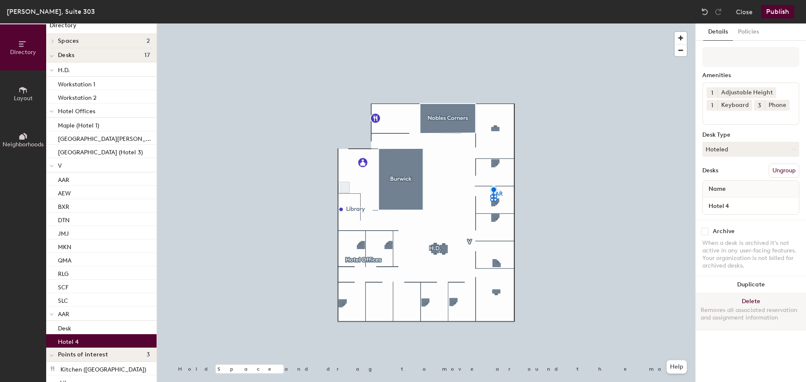 This screenshot has width=806, height=382. Describe the element at coordinates (65, 327) in the screenshot. I see `p: Desk` at that location.